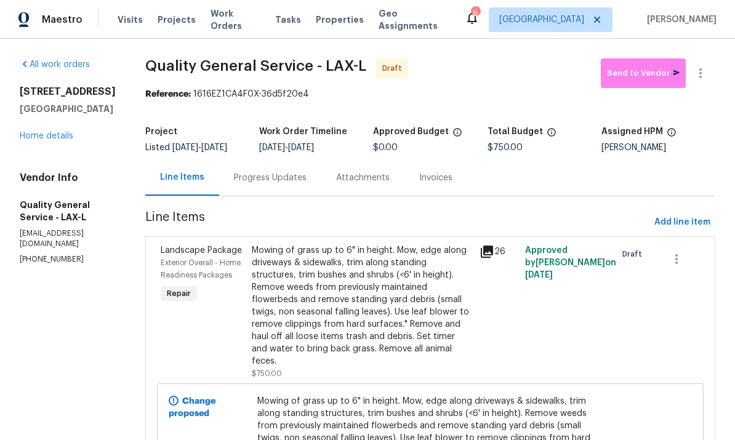  Describe the element at coordinates (457, 135) in the screenshot. I see `span: The total cost of line items that have been approved by both Opendoor and the Trade Partner. This...` at that location.